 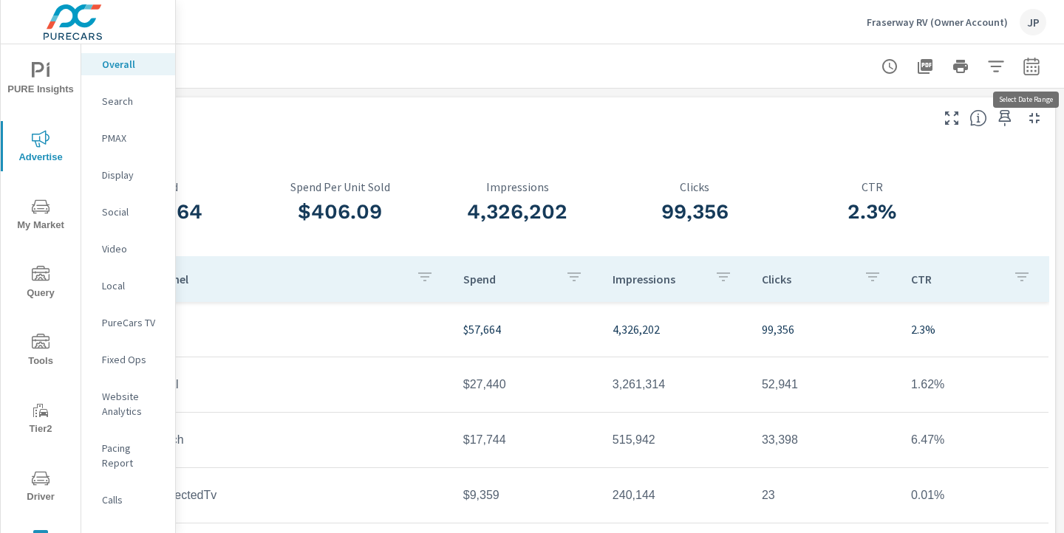 I want to click on p: Video, so click(x=132, y=249).